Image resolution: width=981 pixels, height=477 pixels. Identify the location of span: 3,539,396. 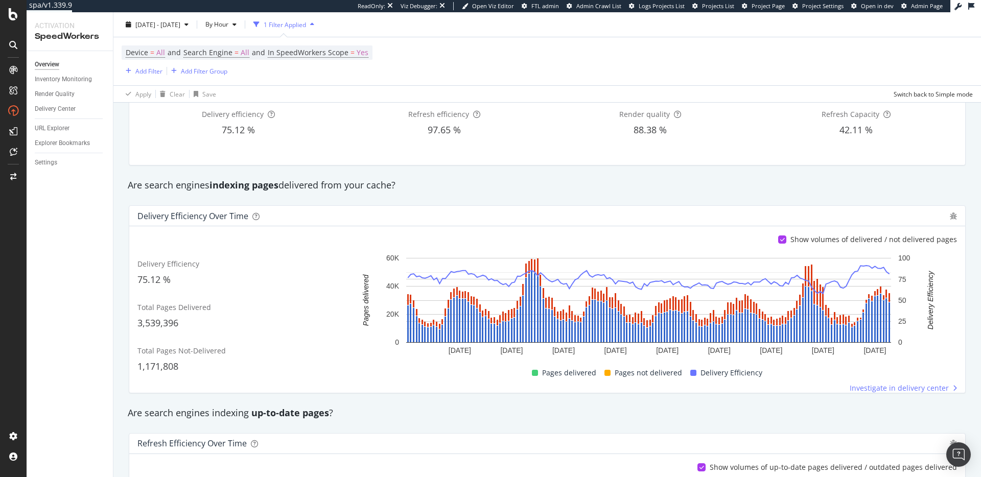
(158, 323).